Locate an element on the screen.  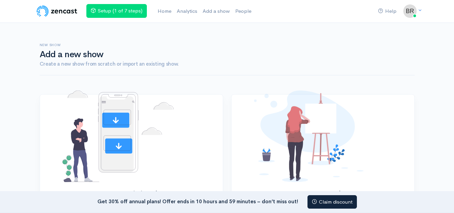
h2: Import an existing show is located at coordinates (131, 193).